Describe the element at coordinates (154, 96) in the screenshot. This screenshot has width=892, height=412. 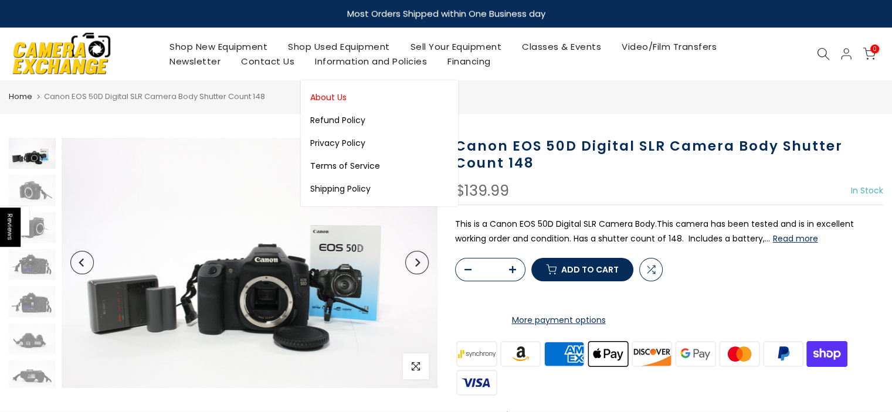
I see `span: Canon EOS 50D Digital SLR Camera Body Shutter Count 148` at that location.